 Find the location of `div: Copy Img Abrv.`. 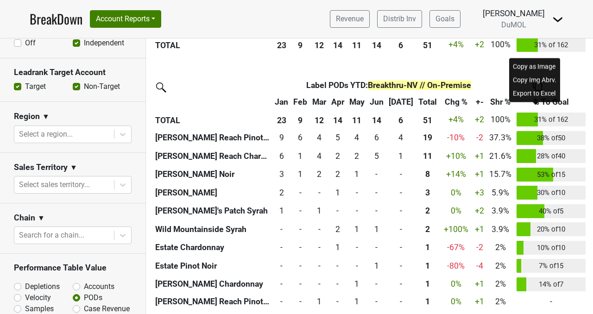

div: Copy Img Abrv. is located at coordinates (535, 80).